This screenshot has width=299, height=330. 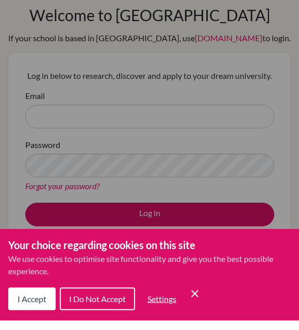 I want to click on span: I Accept, so click(x=32, y=308).